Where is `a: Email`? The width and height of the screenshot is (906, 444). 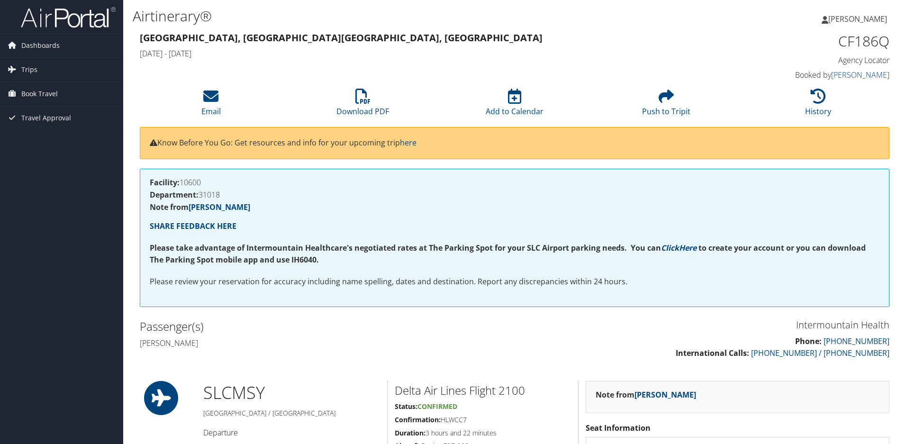 a: Email is located at coordinates (211, 105).